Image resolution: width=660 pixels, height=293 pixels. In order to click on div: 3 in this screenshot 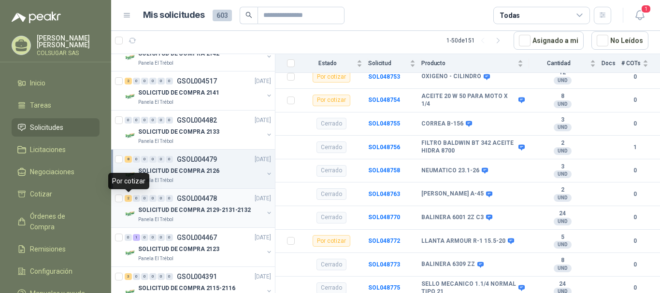, I will do `click(128, 277)`.